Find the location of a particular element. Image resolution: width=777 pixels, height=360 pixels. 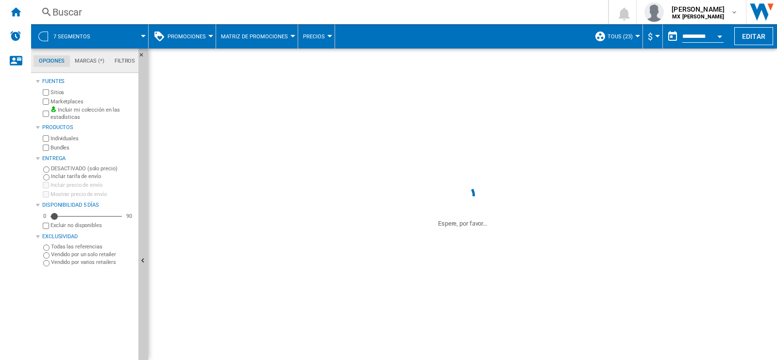

label: DESACTIVADO (solo precio) is located at coordinates (93, 169).